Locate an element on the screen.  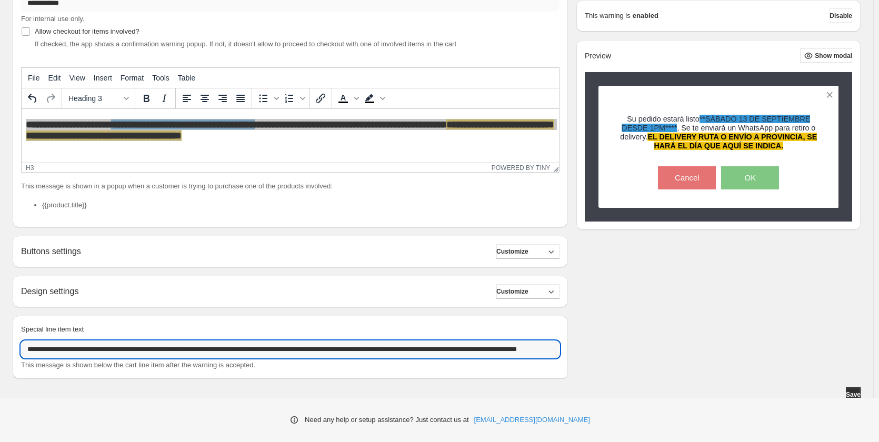
p: This warning is is located at coordinates (607, 16).